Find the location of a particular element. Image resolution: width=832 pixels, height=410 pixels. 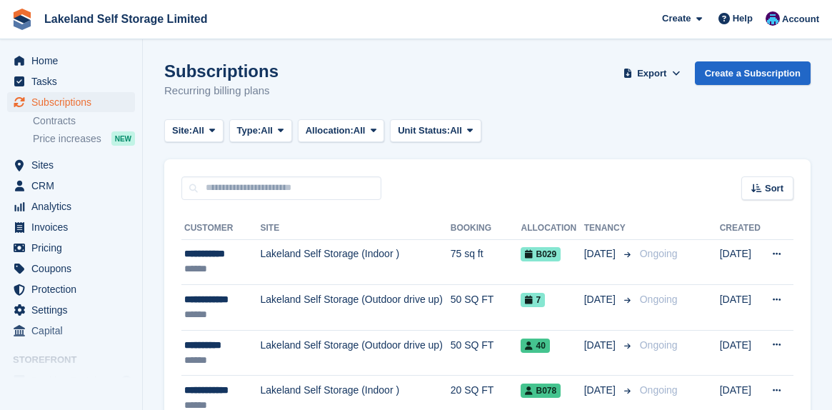

span: B029 is located at coordinates (540, 254).